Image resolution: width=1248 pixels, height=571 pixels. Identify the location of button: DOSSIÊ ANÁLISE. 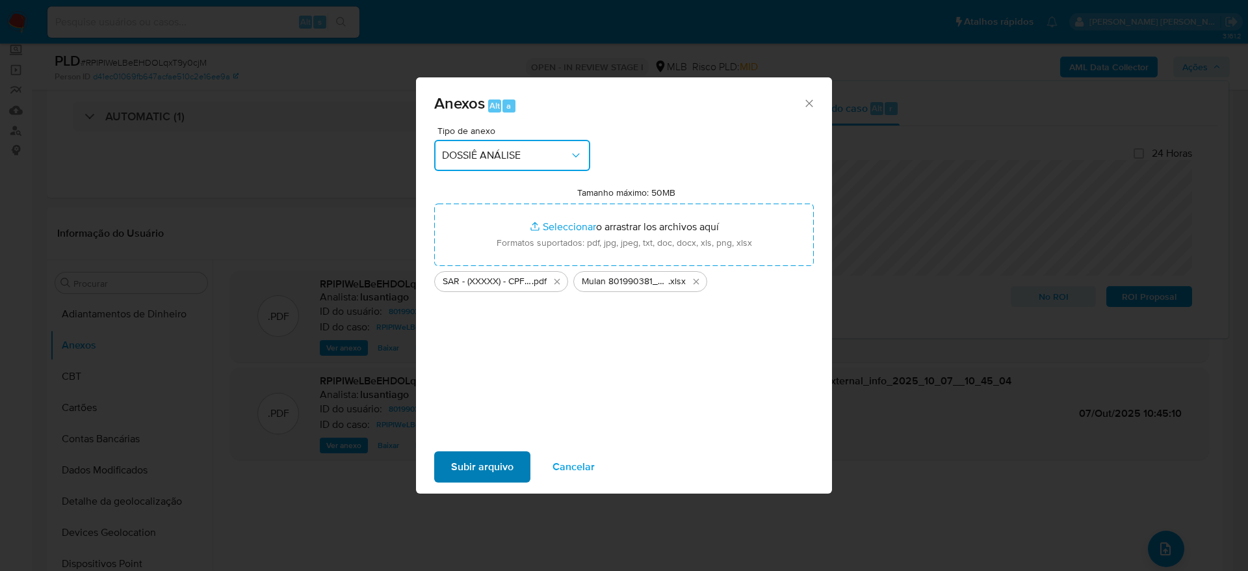
(512, 155).